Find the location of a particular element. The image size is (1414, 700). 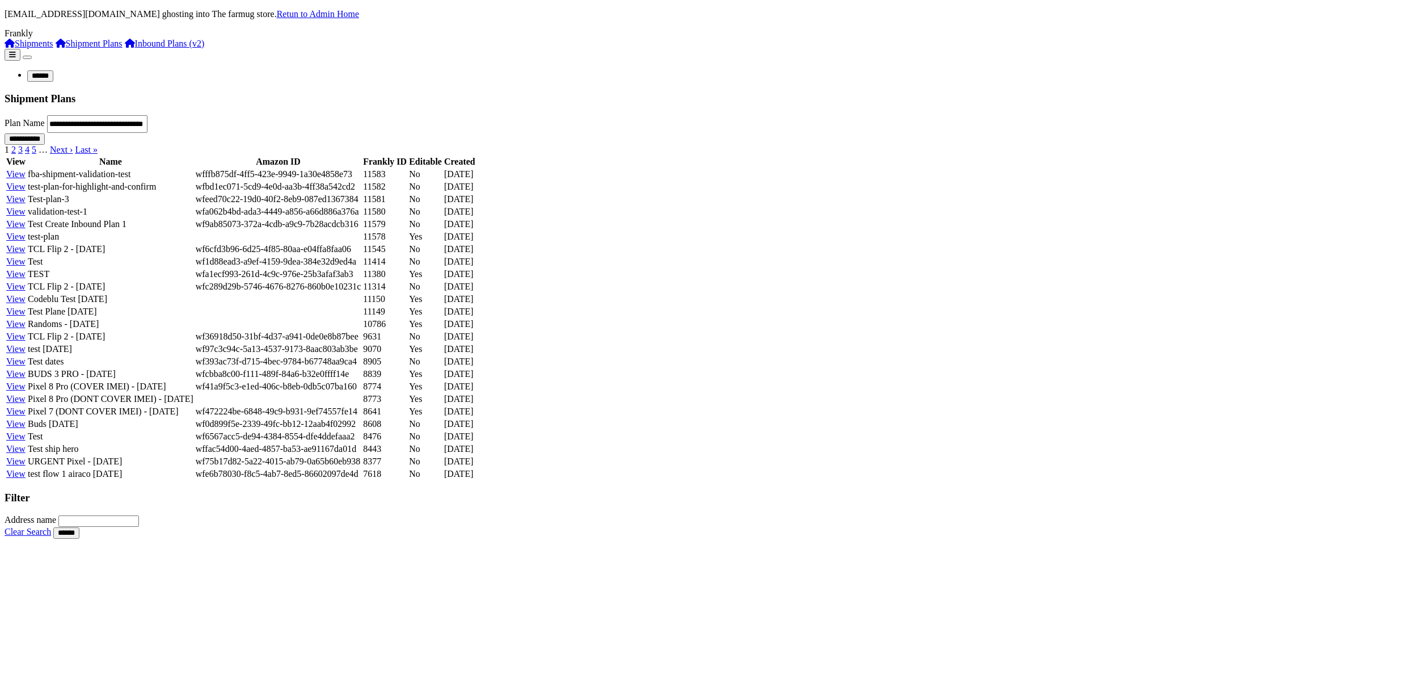

td: Test ship hero is located at coordinates (111, 449).